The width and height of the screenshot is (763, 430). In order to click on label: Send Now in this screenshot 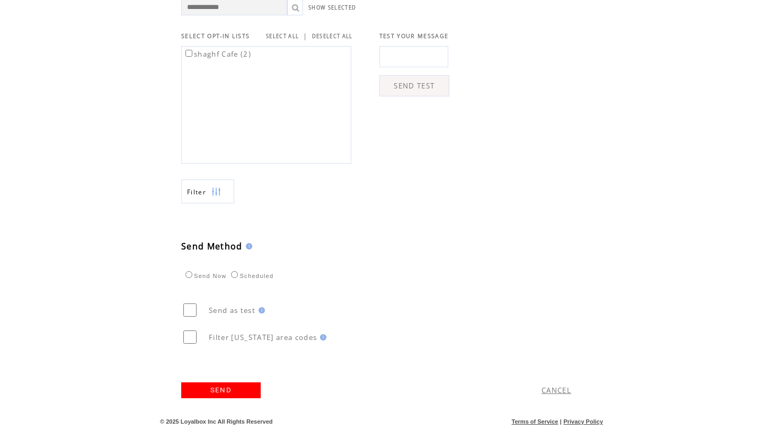, I will do `click(204, 276)`.